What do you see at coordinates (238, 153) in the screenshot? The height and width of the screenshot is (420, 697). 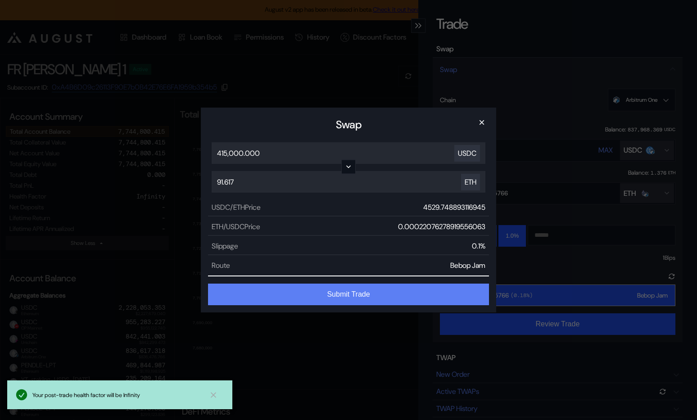 I see `span: 415,000.000` at bounding box center [238, 153].